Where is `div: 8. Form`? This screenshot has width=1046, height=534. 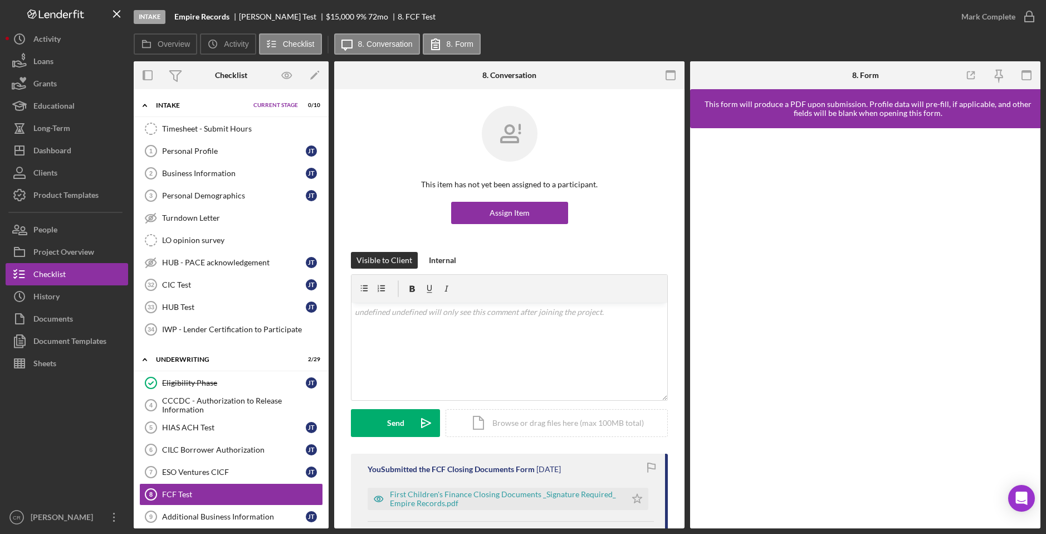
div: 8. Form is located at coordinates (865, 75).